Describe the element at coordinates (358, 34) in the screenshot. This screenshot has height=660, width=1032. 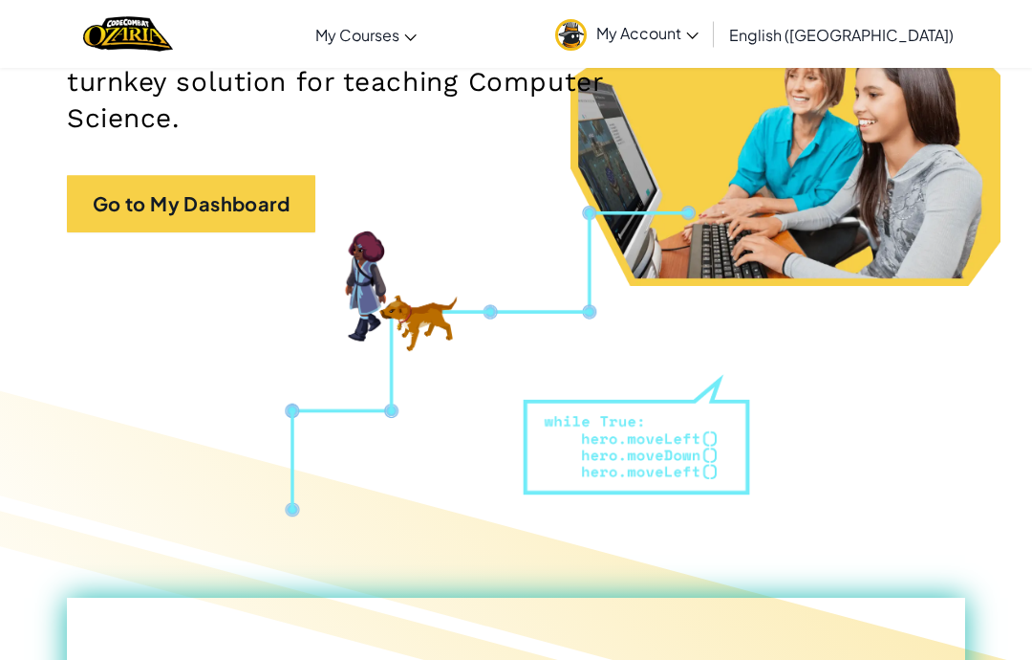
I see `span: My Courses` at that location.